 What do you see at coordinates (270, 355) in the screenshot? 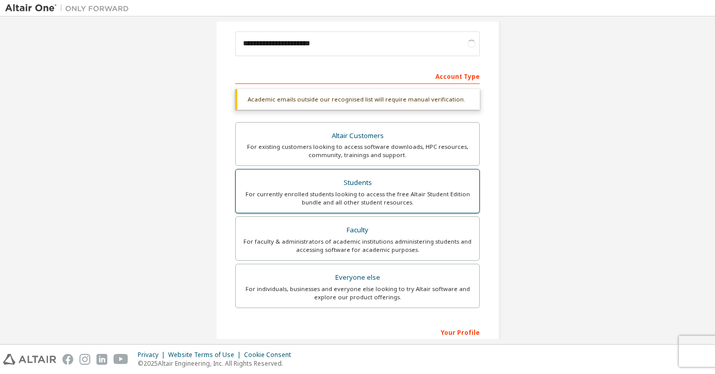
I see `div: Cookie Consent` at bounding box center [270, 355].